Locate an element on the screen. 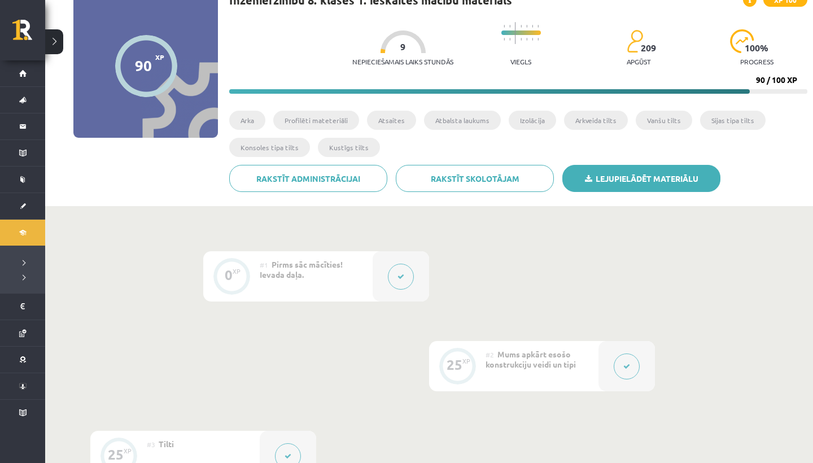 Image resolution: width=813 pixels, height=463 pixels. li: Arka is located at coordinates (247, 120).